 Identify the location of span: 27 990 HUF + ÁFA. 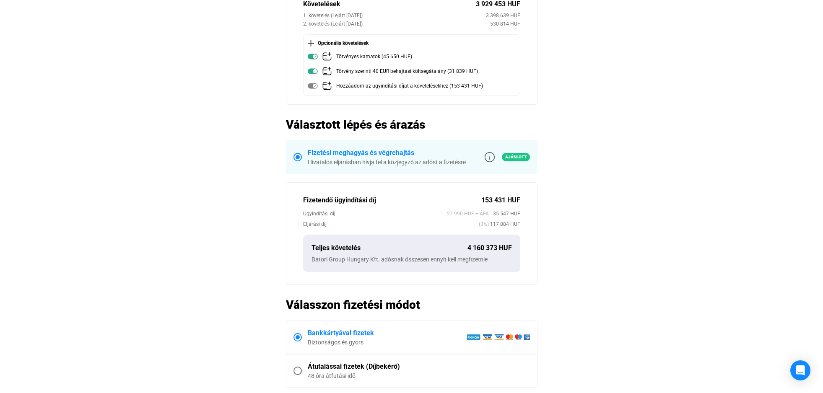
(468, 214).